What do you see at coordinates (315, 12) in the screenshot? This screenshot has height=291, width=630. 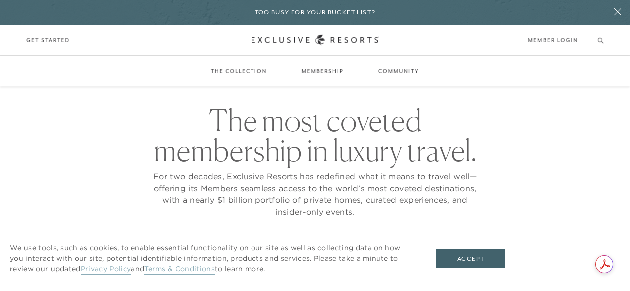 I see `h6: Too busy for your bucket list?` at bounding box center [315, 12].